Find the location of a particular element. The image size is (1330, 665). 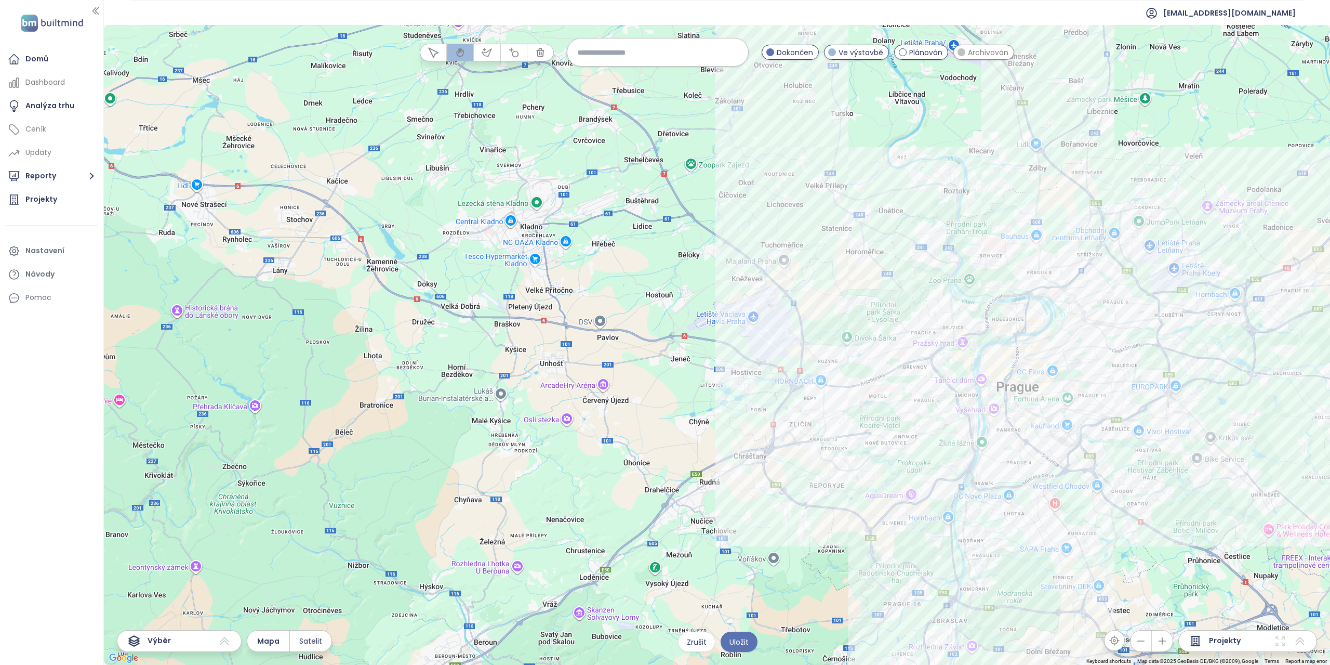

span: Archivován is located at coordinates (988, 52).